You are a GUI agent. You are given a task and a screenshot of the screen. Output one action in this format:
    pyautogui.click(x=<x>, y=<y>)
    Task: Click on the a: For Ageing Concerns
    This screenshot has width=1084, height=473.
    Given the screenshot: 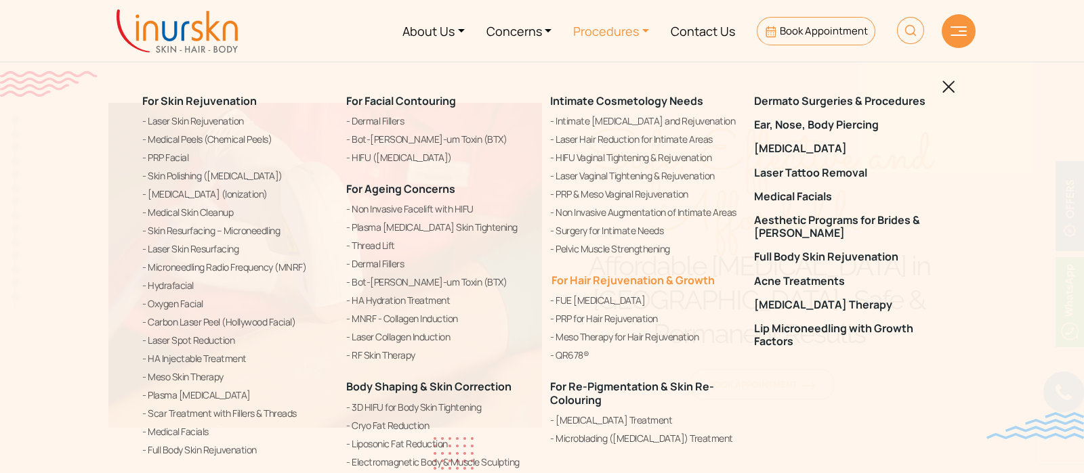 What is the action you would take?
    pyautogui.click(x=400, y=189)
    